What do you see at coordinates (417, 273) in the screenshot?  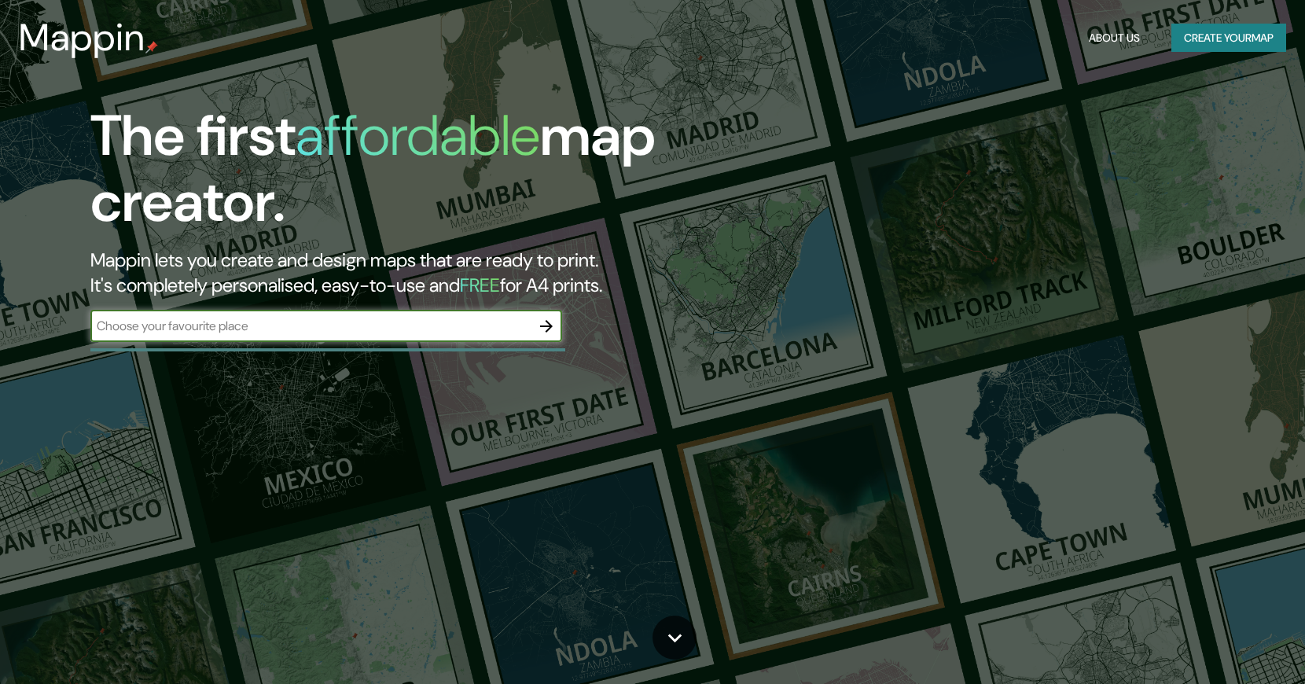 I see `h2: Mappin lets you create and design maps that are ready to print. It's completely personalised, eas...` at bounding box center [417, 273].